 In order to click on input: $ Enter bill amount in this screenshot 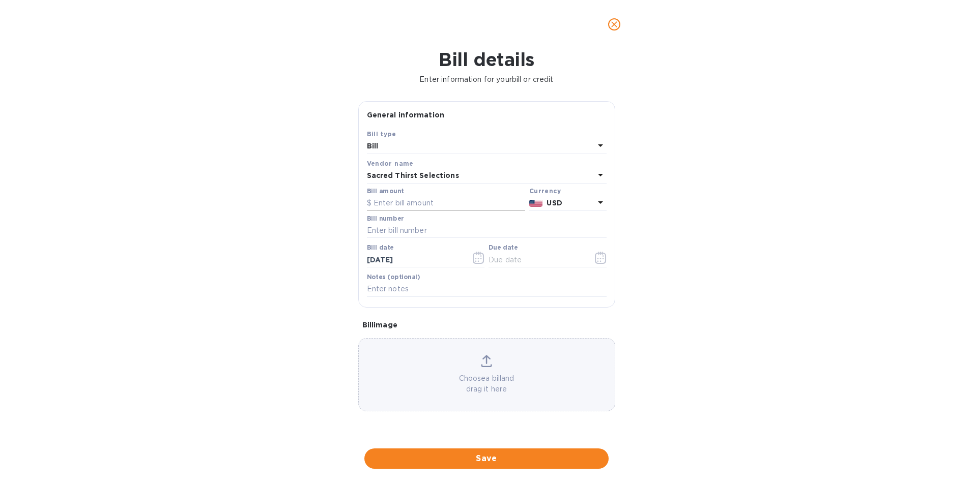, I will do `click(446, 204)`.